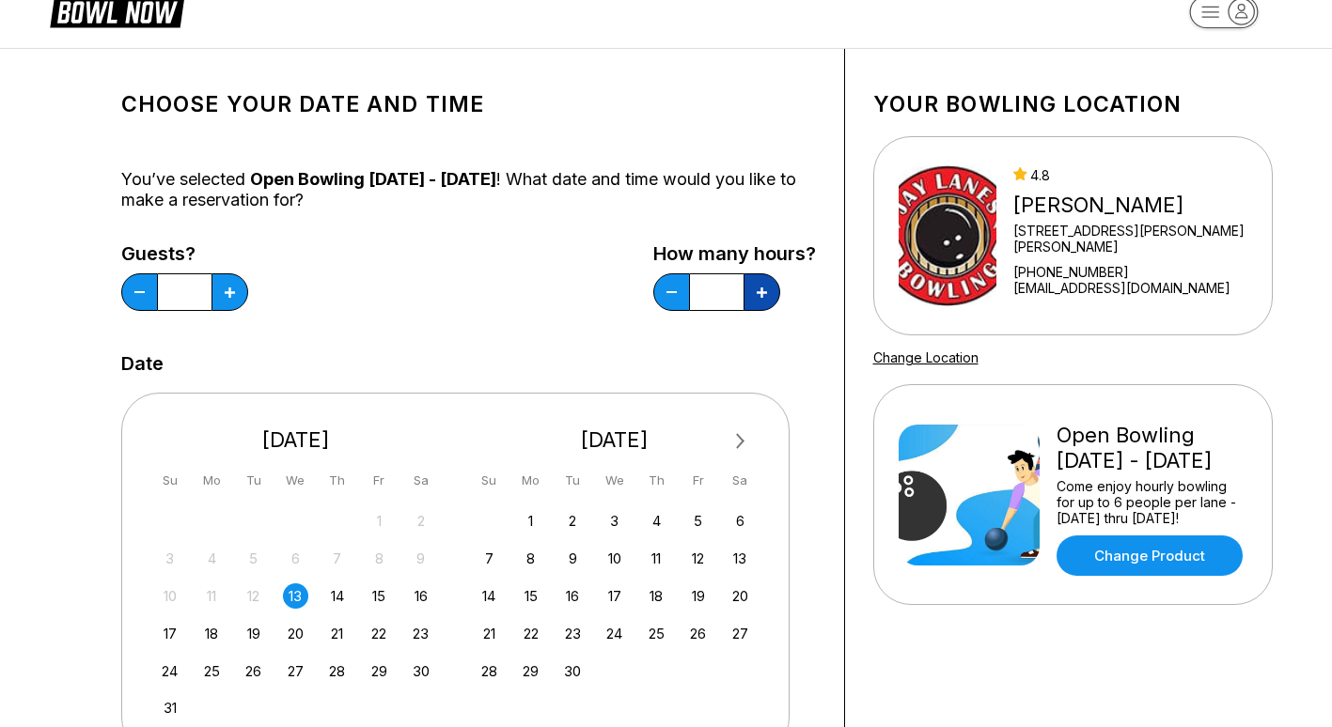 The width and height of the screenshot is (1332, 727). Describe the element at coordinates (947, 236) in the screenshot. I see `img: Jay Lanes` at that location.